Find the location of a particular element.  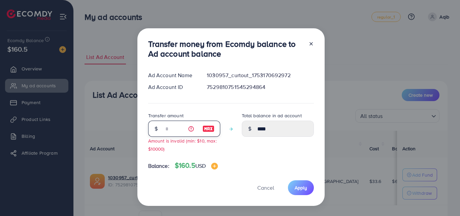

span: Apply is located at coordinates (301, 187).